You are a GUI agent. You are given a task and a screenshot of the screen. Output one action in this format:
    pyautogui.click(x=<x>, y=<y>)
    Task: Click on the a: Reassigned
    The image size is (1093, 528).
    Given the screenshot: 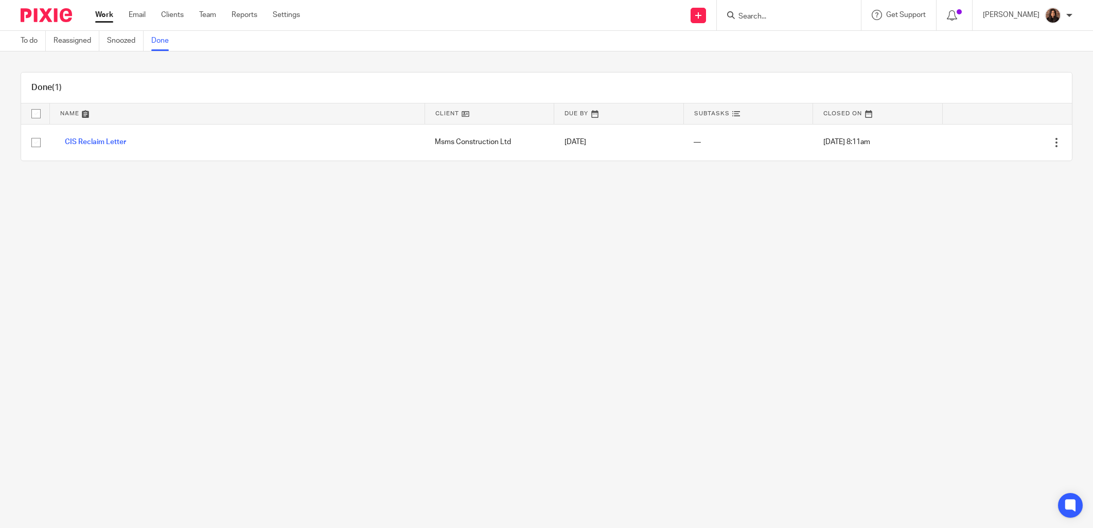 What is the action you would take?
    pyautogui.click(x=76, y=41)
    